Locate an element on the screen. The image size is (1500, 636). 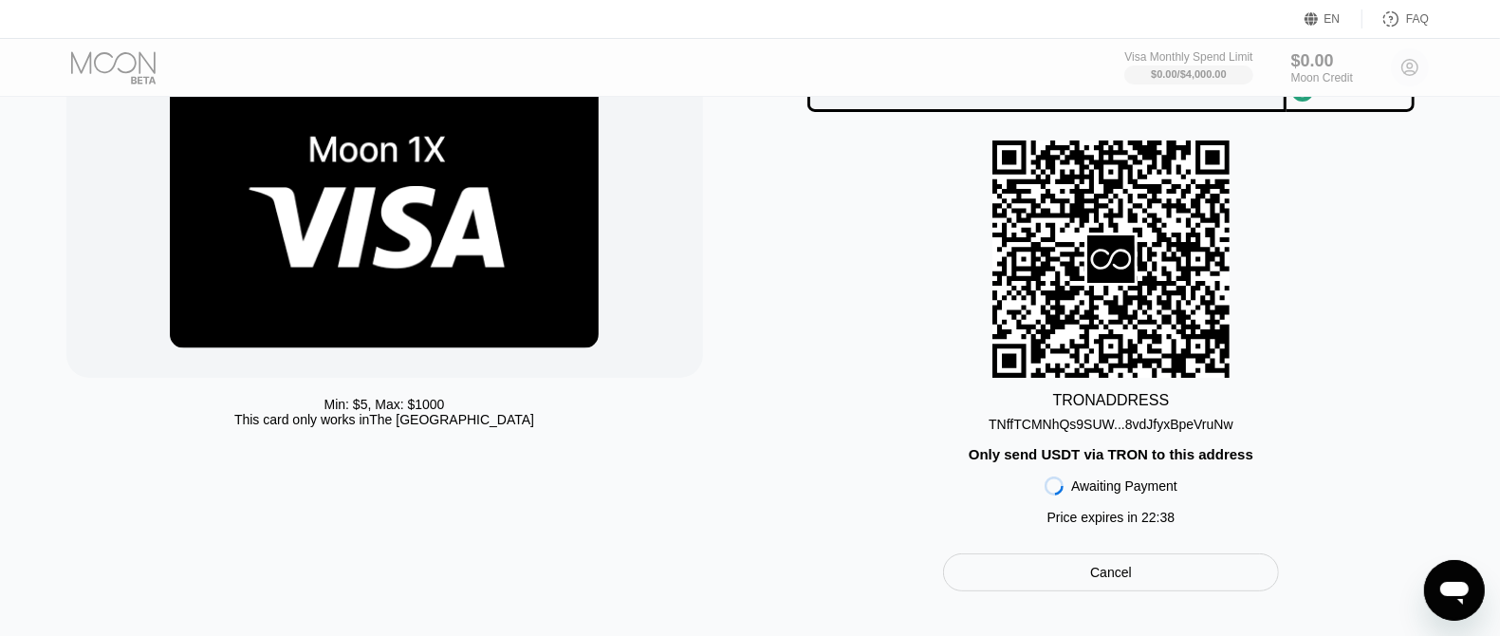
div: Min: $ 5 , Max: $ 1000 is located at coordinates (384, 404).